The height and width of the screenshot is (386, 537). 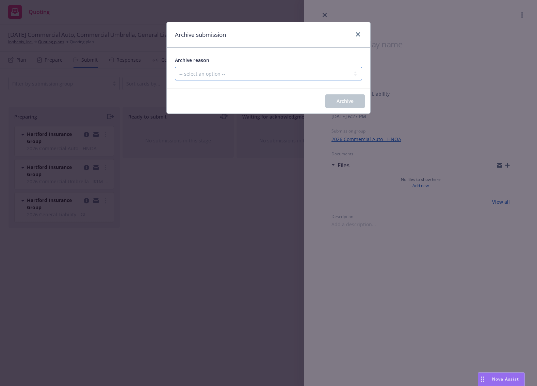 What do you see at coordinates (192, 60) in the screenshot?
I see `span: Archive reason` at bounding box center [192, 60].